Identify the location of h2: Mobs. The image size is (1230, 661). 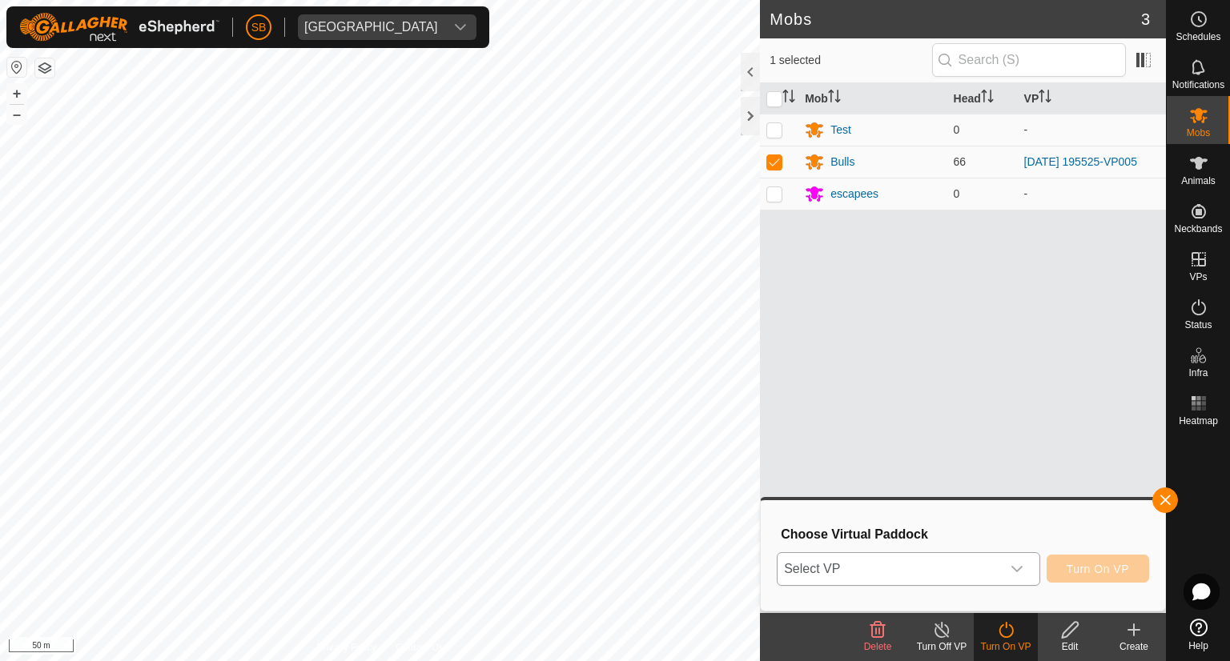
(955, 19).